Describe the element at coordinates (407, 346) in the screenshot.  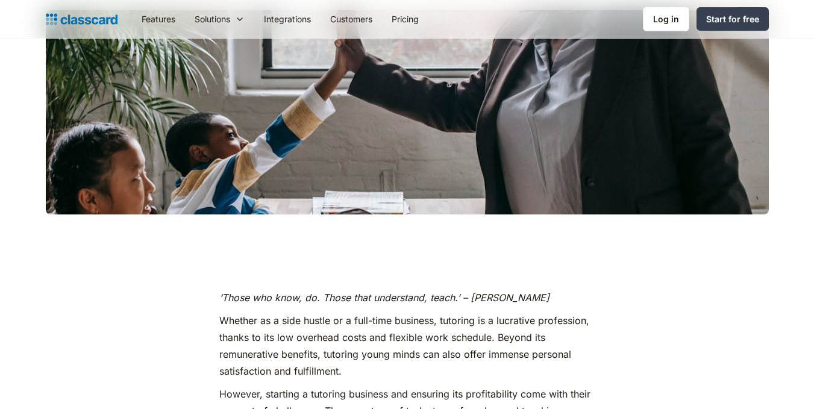
I see `p: Whether as a side hustle or a full-time business, tutoring is a lucrative profession, thanks to i...` at that location.